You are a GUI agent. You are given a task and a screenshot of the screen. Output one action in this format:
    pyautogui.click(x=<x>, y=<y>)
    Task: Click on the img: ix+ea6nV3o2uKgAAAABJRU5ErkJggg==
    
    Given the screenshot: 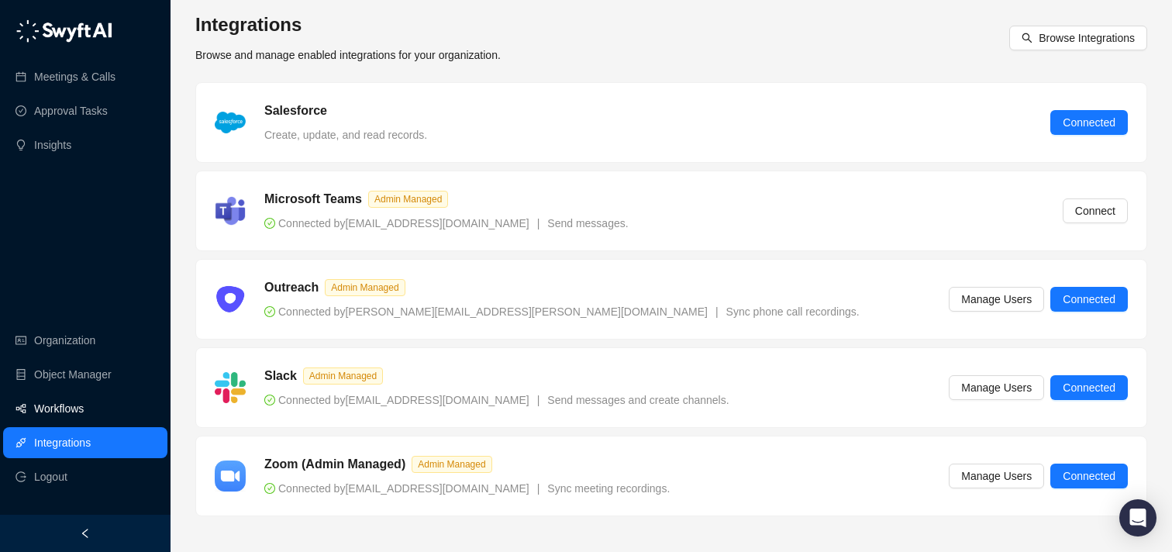 What is the action you would take?
    pyautogui.click(x=230, y=299)
    